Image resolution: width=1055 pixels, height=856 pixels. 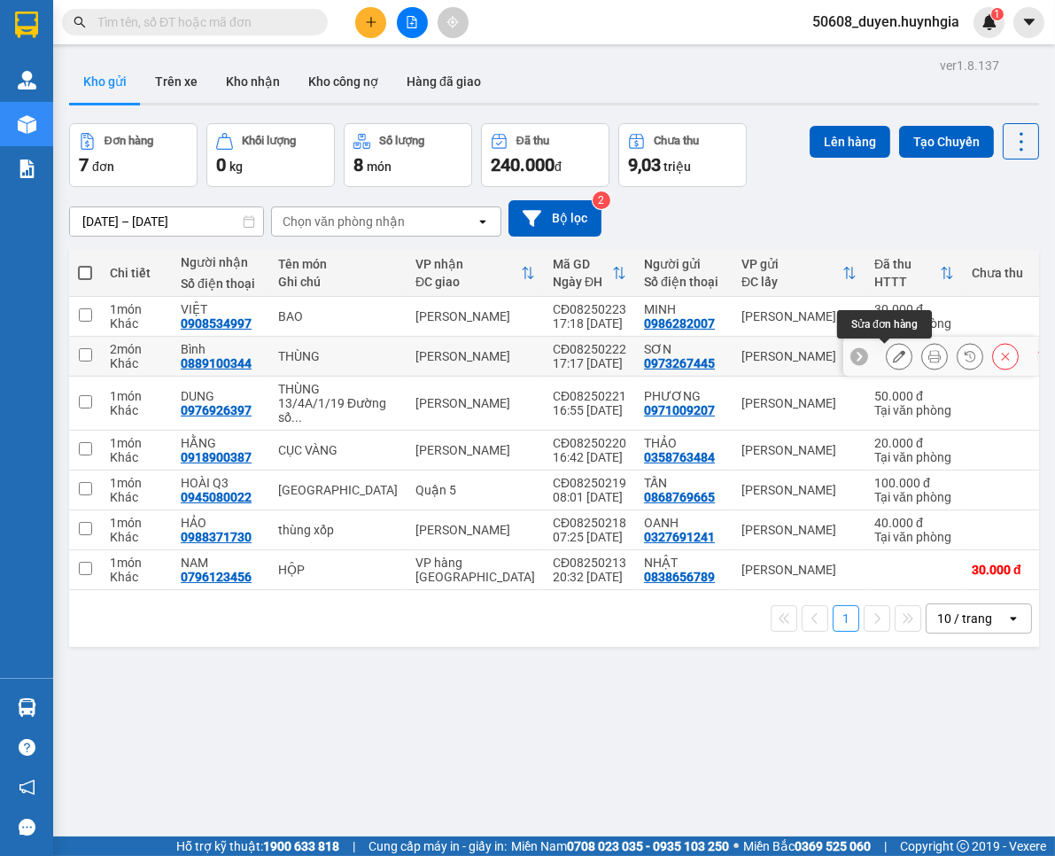 What do you see at coordinates (914, 410) in the screenshot?
I see `div: Tại văn phòng` at bounding box center [914, 410].